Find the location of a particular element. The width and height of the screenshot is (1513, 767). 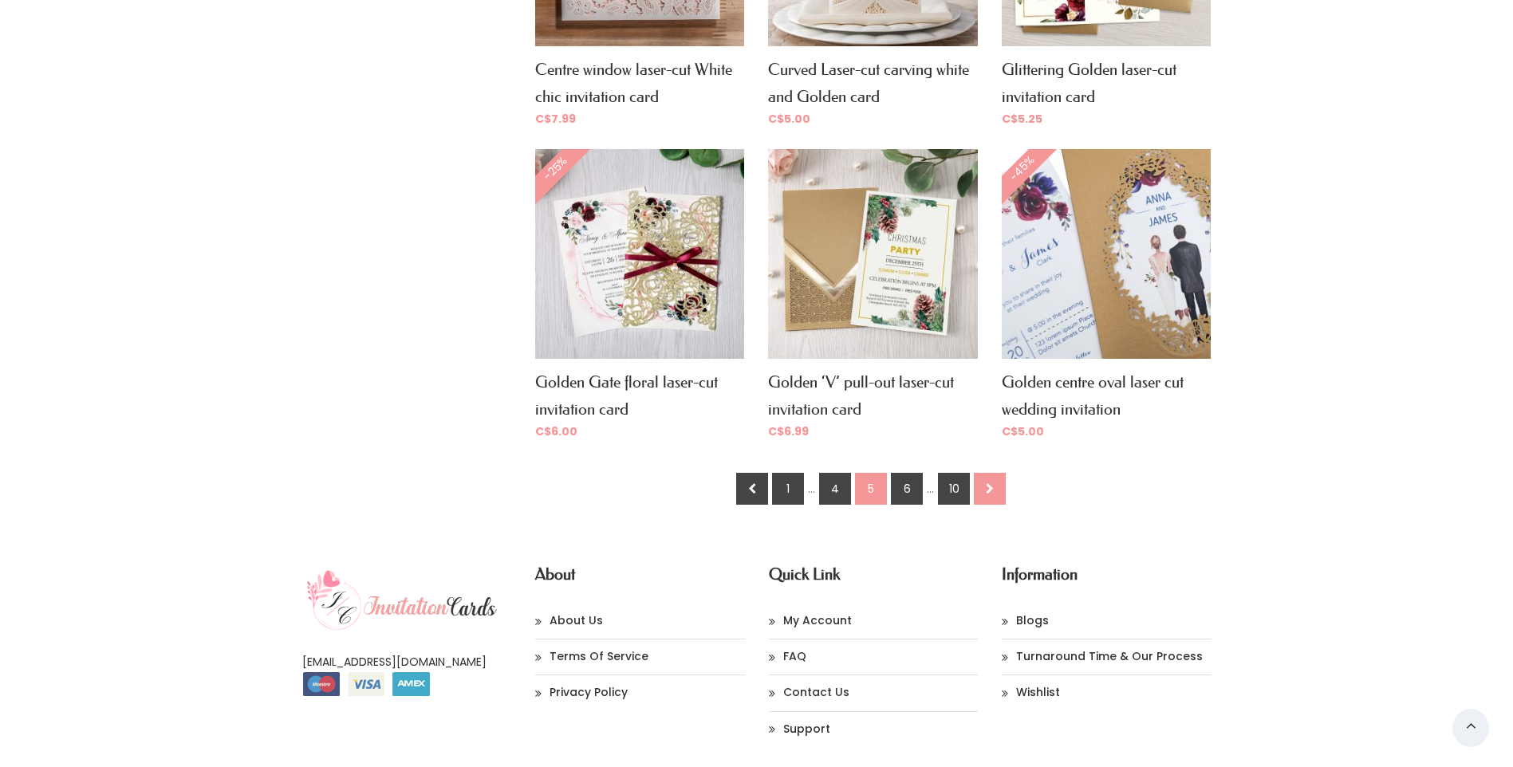

a: Contact Us is located at coordinates (873, 693).